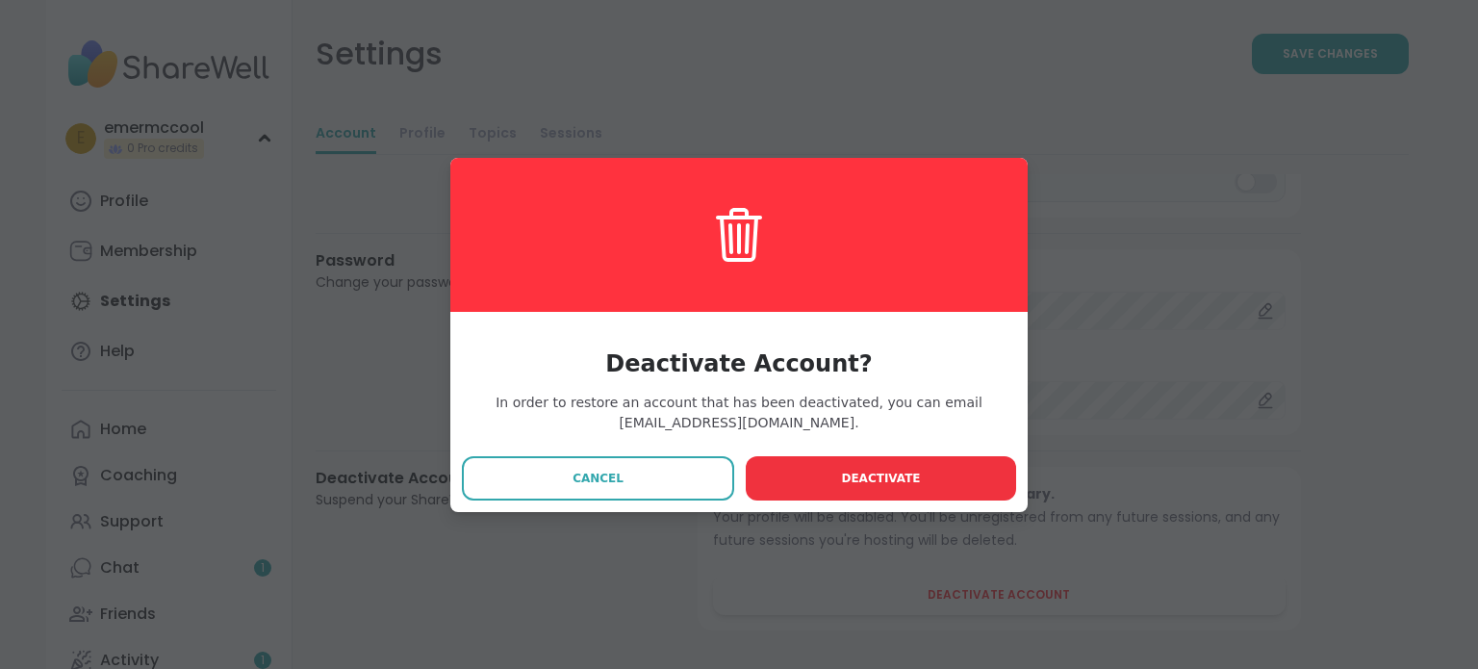  What do you see at coordinates (739, 364) in the screenshot?
I see `h3: Deactivate Account?` at bounding box center [739, 364].